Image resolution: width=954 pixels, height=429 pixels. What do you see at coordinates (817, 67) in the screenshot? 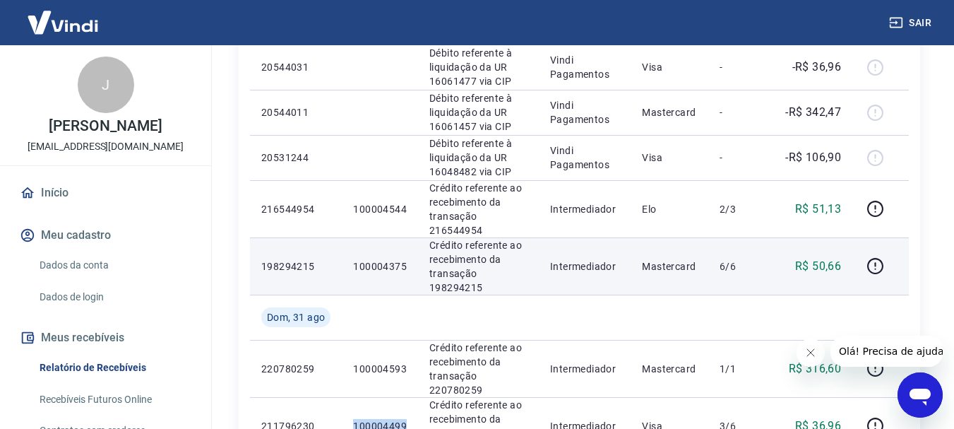
I see `p: -R$ 36,96` at bounding box center [817, 67].